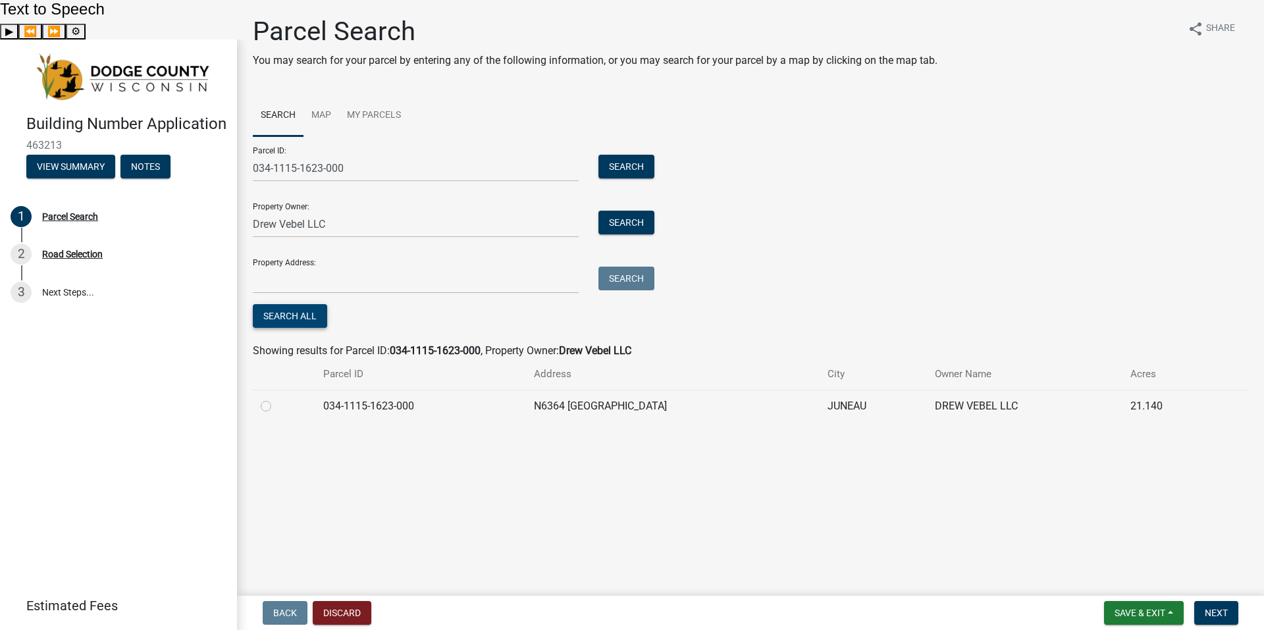 This screenshot has width=1264, height=630. Describe the element at coordinates (595, 350) in the screenshot. I see `strong: Drew Vebel LLC` at that location.